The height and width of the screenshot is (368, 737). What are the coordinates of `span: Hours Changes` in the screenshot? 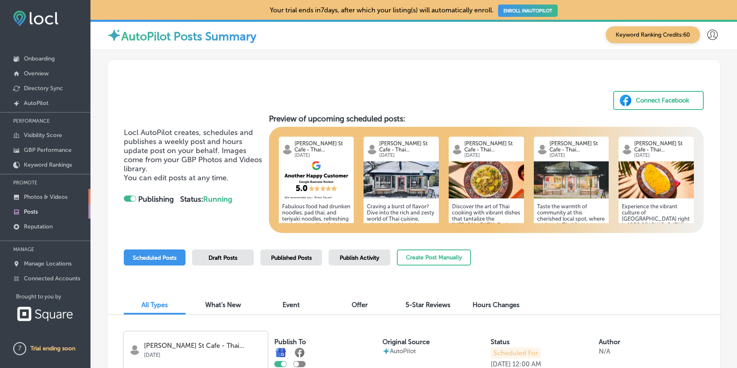 It's located at (496, 305).